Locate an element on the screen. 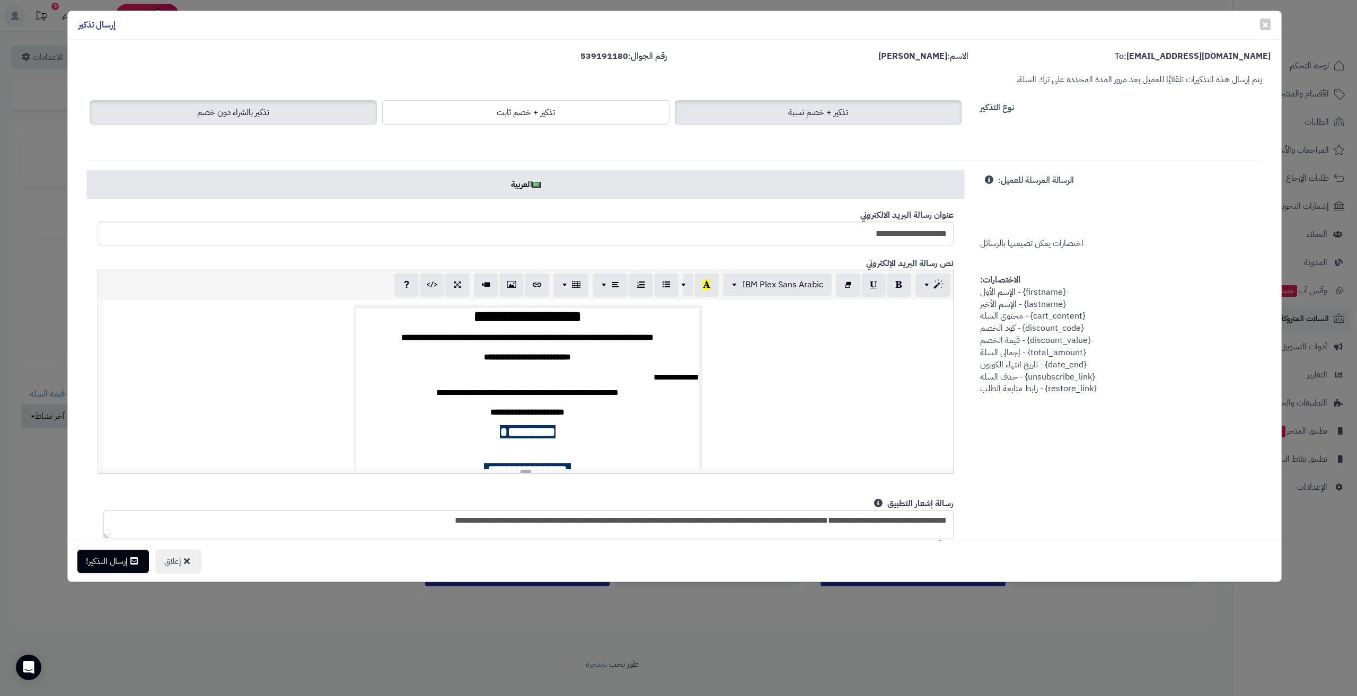  label: الاسم: is located at coordinates (923, 56).